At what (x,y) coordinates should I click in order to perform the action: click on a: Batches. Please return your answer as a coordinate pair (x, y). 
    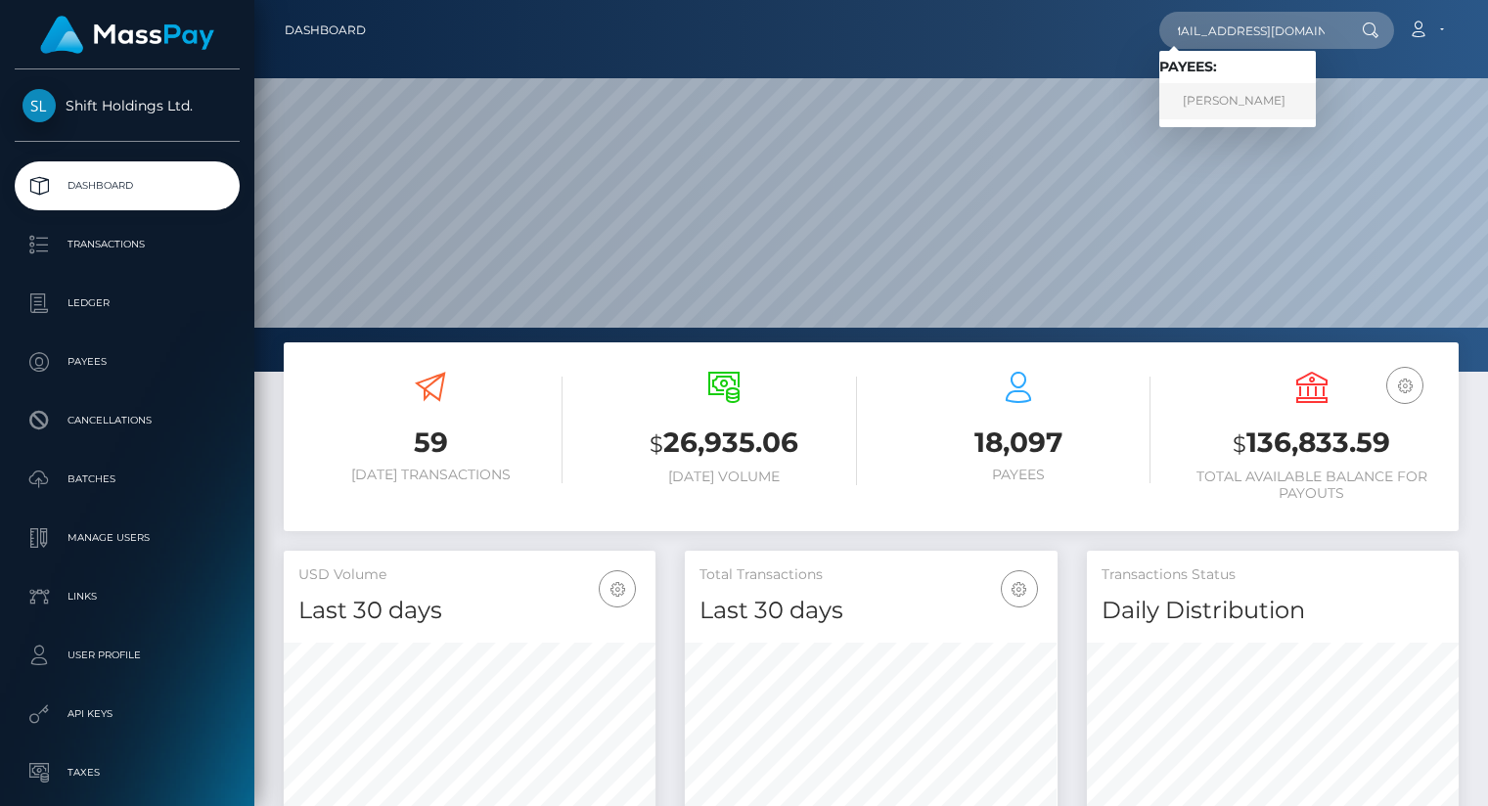
    Looking at the image, I should click on (127, 479).